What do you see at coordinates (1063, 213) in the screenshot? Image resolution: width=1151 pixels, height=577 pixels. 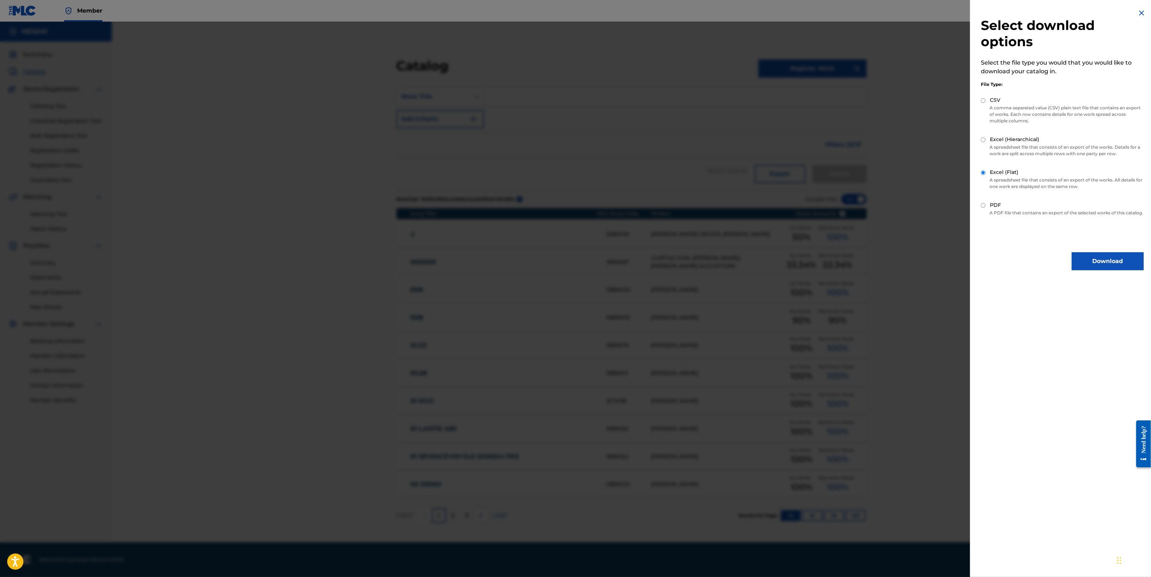 I see `p: A PDF file that contains an export of the selected works of this catalog.` at bounding box center [1063, 213].